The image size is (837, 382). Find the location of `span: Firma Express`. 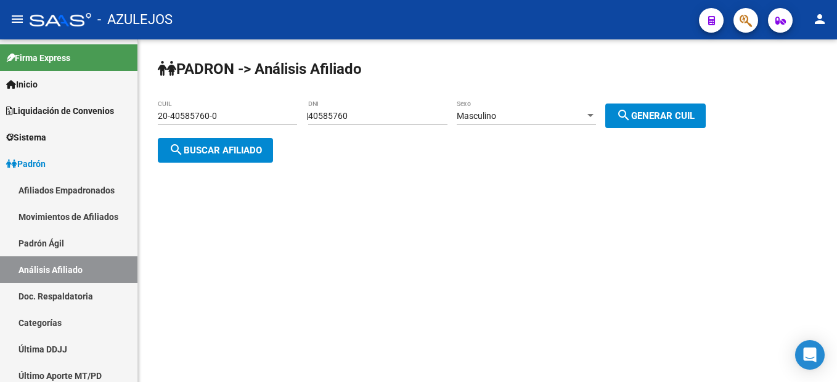

span: Firma Express is located at coordinates (38, 58).